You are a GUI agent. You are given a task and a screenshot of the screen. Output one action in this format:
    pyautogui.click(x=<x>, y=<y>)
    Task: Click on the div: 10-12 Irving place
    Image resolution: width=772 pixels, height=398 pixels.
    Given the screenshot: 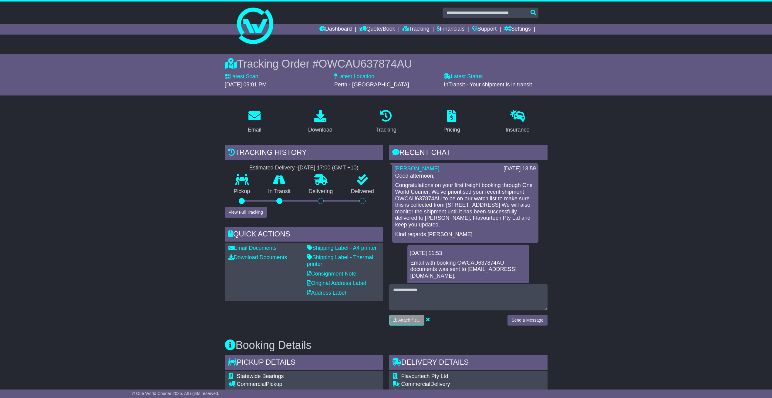 What is the action you would take?
    pyautogui.click(x=459, y=393)
    